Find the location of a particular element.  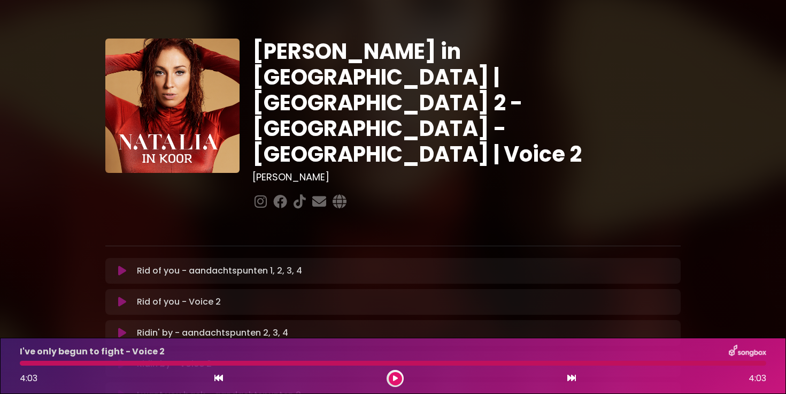

p: Rid of you - aandachtspunten 1, 2, 3, 4 is located at coordinates (219, 271).